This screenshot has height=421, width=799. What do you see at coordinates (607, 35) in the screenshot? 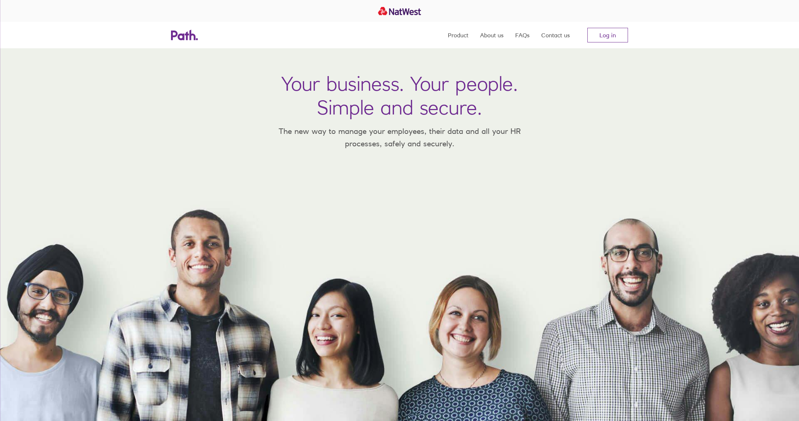
I see `a: Log in` at bounding box center [607, 35].